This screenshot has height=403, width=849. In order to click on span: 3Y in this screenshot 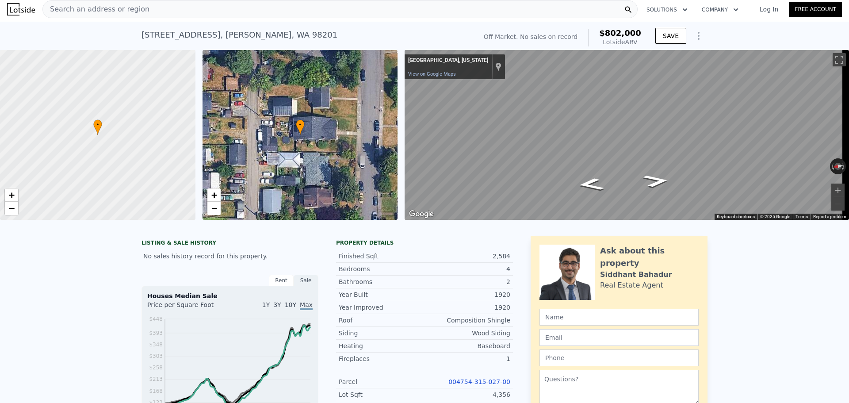, I will do `click(277, 305)`.